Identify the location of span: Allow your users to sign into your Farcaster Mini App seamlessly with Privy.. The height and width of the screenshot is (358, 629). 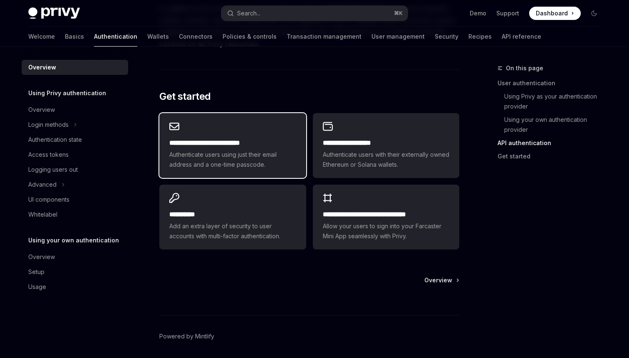
(386, 231).